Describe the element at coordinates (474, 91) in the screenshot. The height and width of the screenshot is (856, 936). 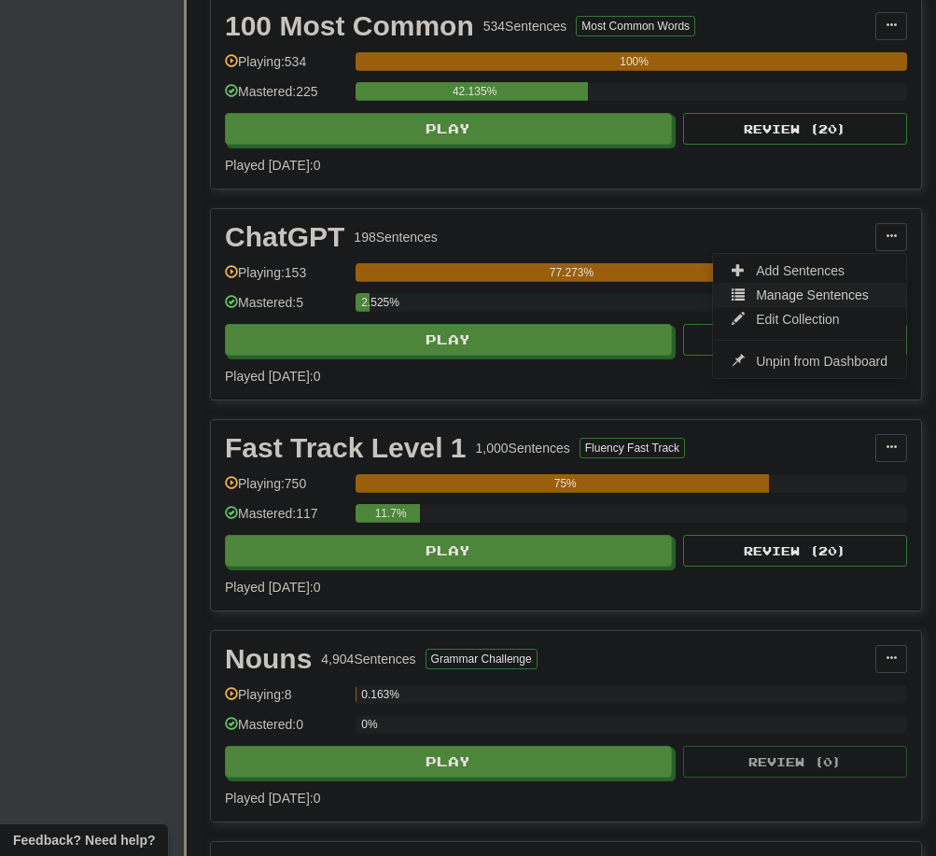
I see `div: 42.135%` at that location.